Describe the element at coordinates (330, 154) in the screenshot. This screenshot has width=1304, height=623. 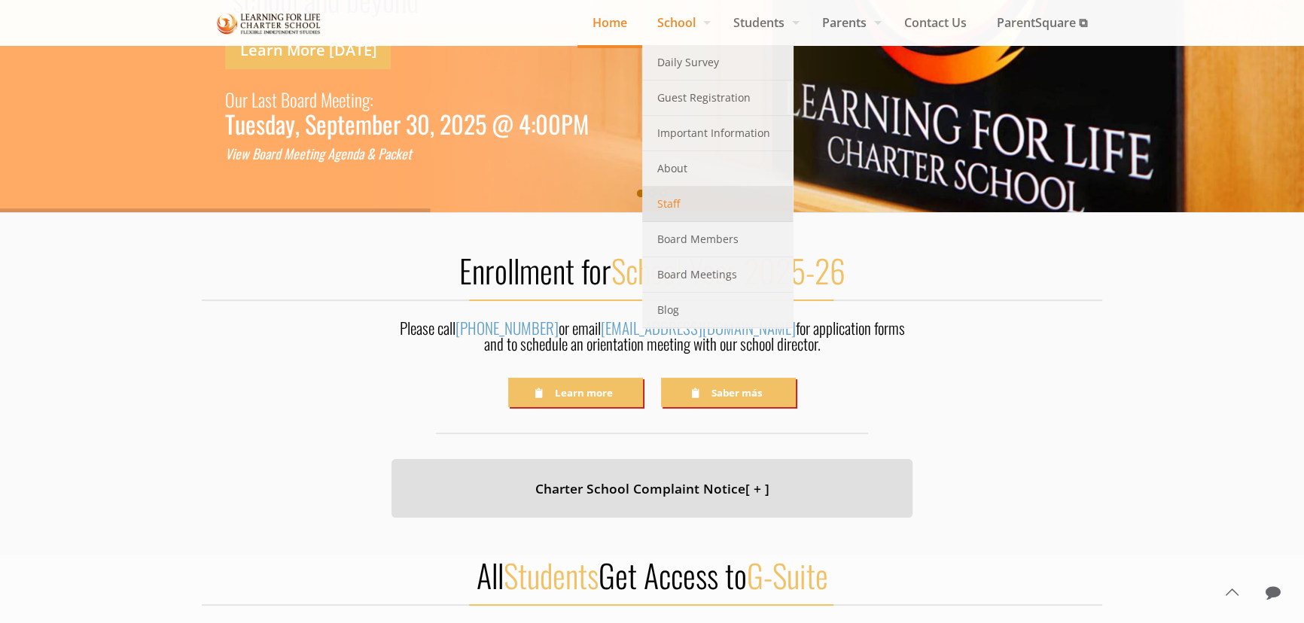
I see `div: A` at that location.